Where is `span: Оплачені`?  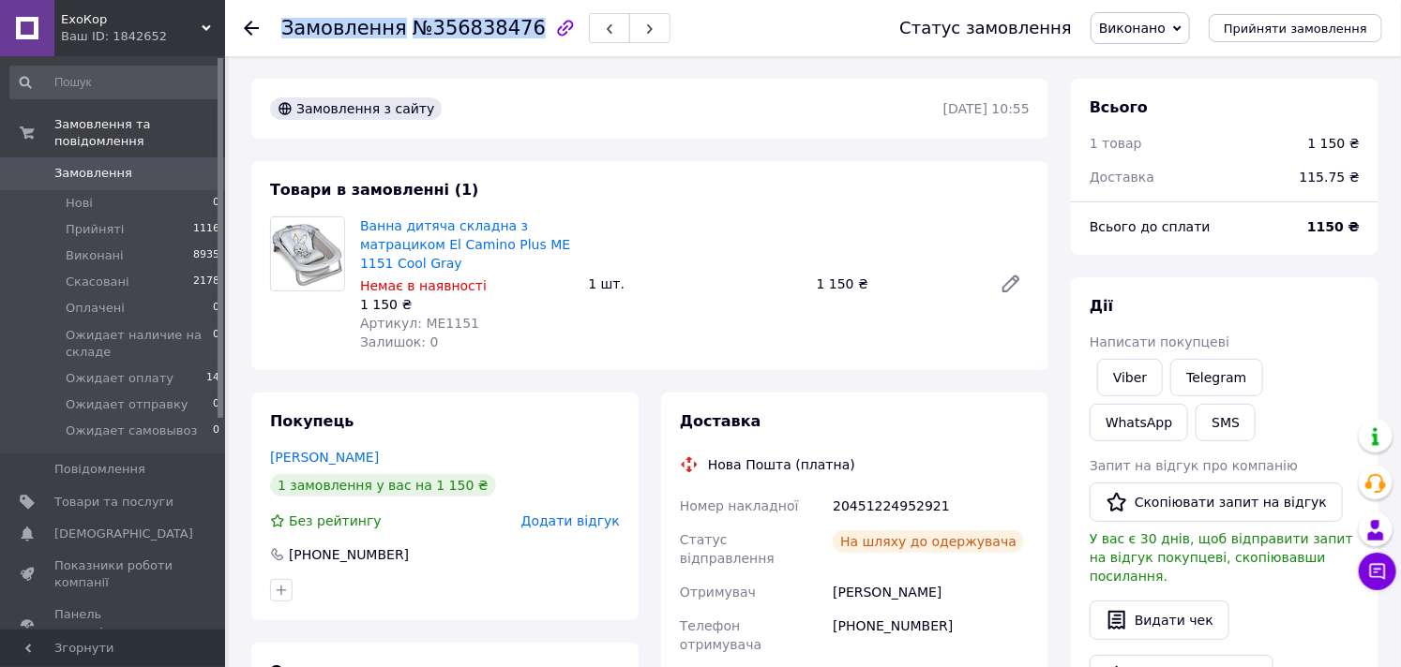 span: Оплачені is located at coordinates (95, 308).